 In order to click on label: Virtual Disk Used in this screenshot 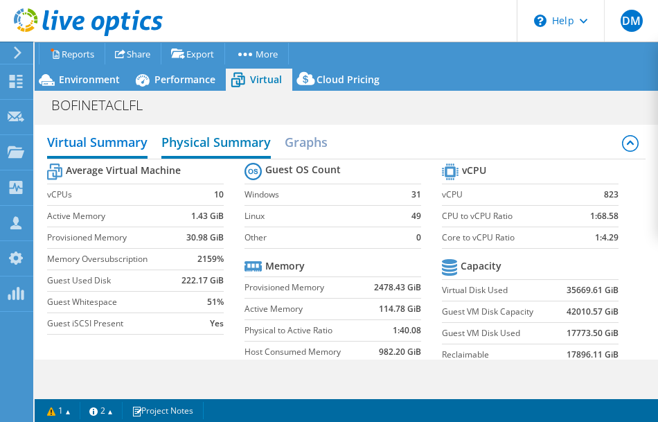, I will do `click(499, 290)`.